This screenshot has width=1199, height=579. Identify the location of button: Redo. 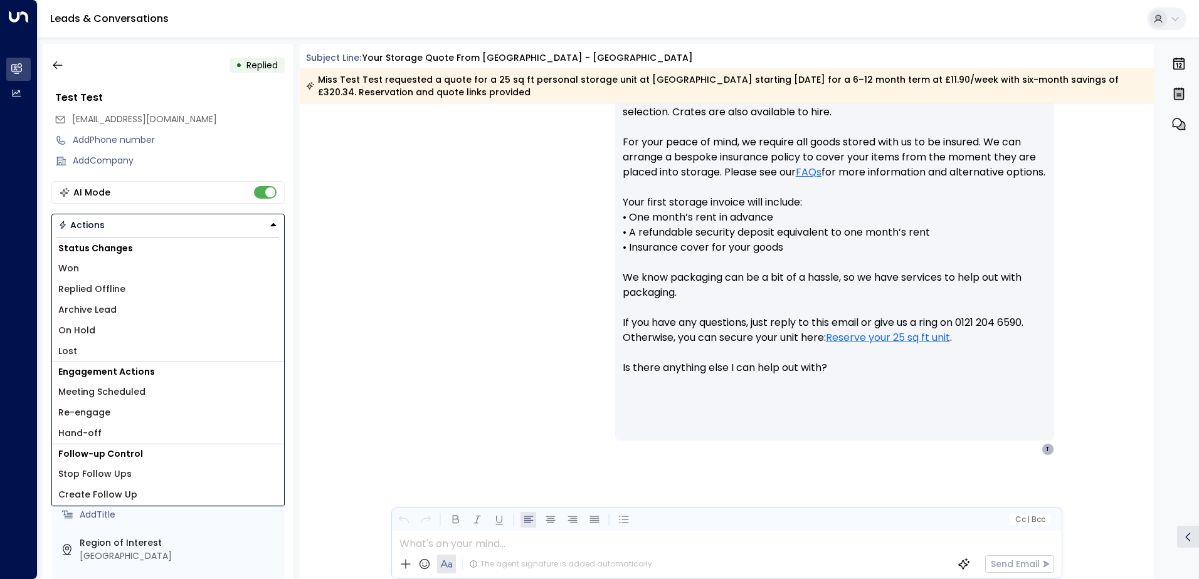
(425, 520).